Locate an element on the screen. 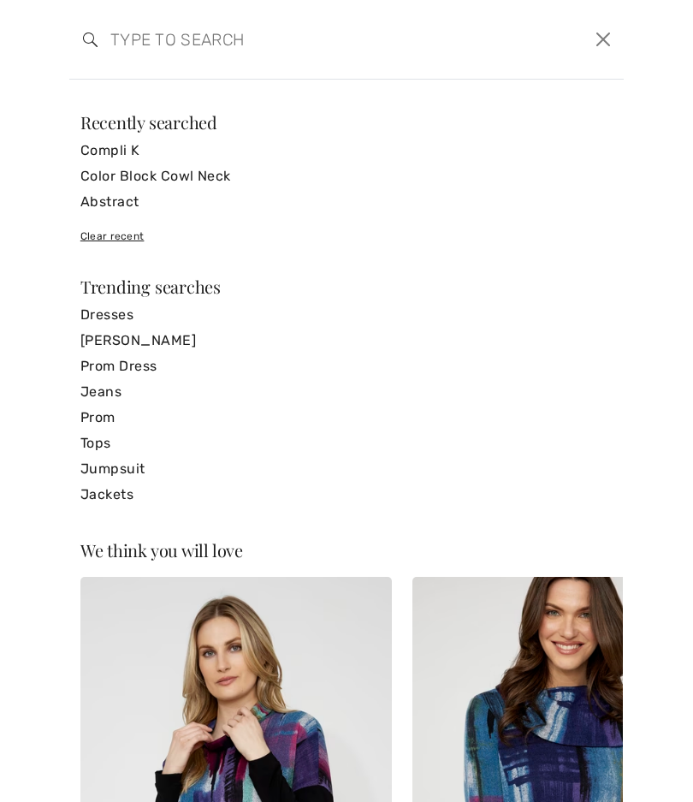 The image size is (693, 802). a: Prom is located at coordinates (347, 418).